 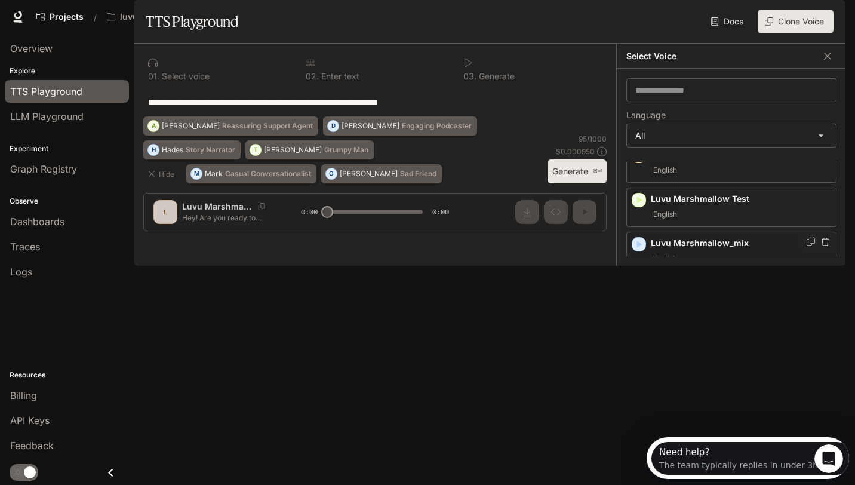 What do you see at coordinates (496, 76) in the screenshot?
I see `p: Generate` at bounding box center [496, 76].